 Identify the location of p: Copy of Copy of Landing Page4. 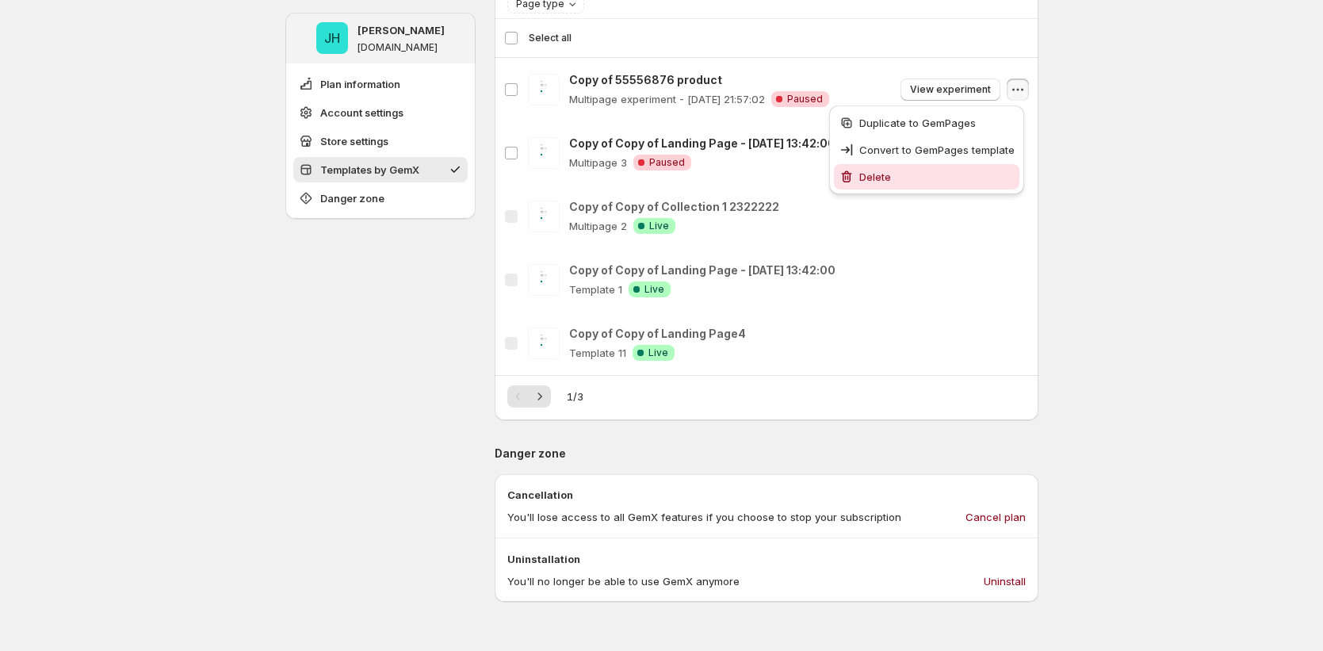
(657, 334).